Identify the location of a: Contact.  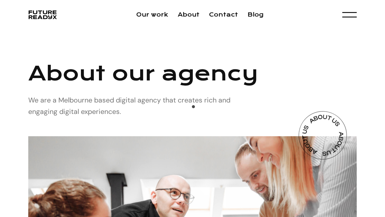
(224, 14).